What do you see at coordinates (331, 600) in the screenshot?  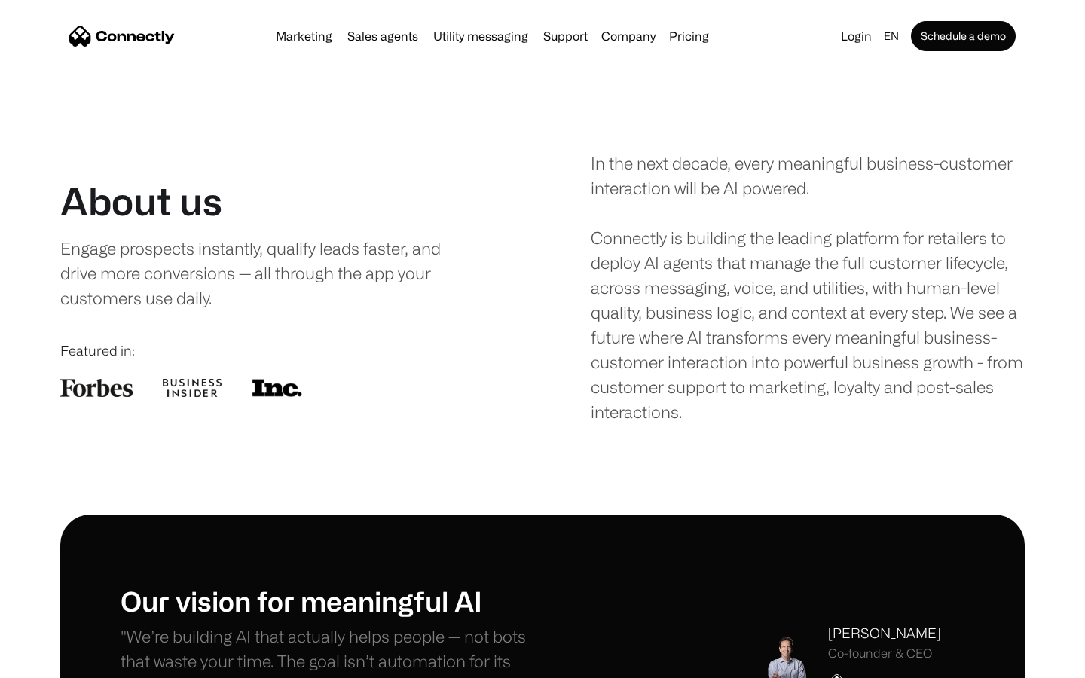 I see `h1: Our vision for meaningful AI` at bounding box center [331, 600].